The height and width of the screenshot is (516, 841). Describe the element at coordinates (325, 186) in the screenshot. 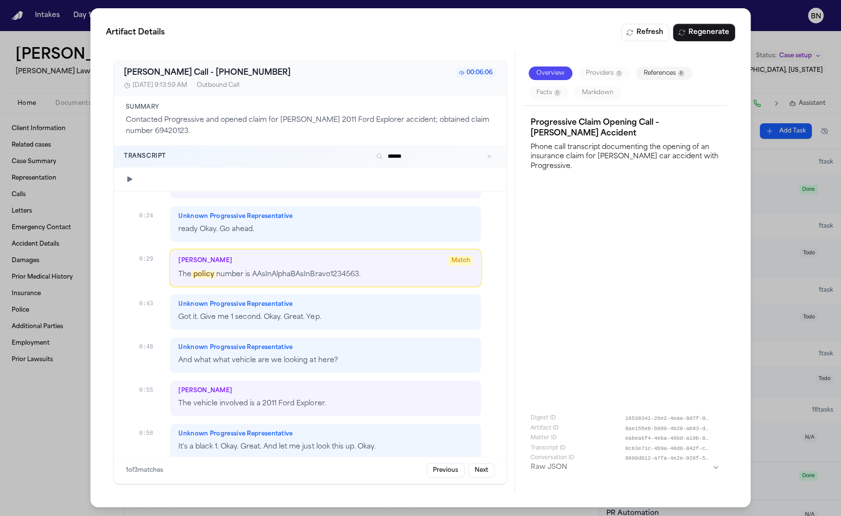

I see `p: I do. Whenever you're` at that location.